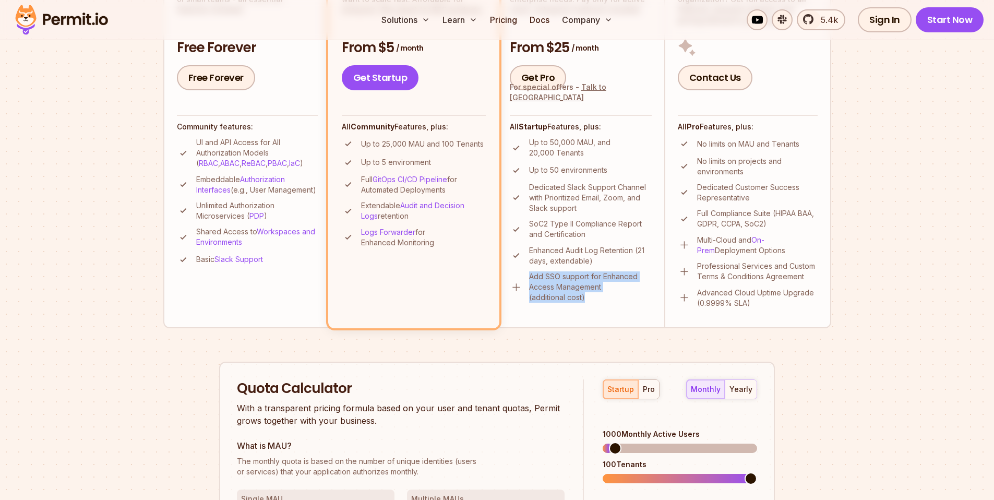  What do you see at coordinates (460, 20) in the screenshot?
I see `button: Learn` at bounding box center [460, 20].